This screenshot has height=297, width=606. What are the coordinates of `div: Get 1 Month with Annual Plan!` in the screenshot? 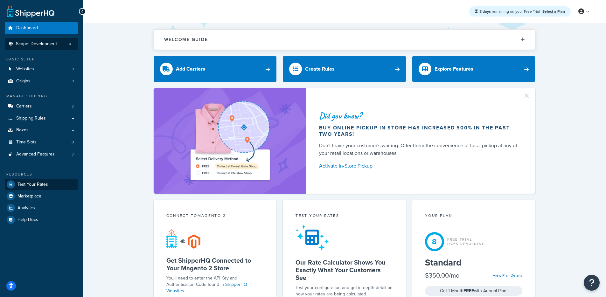 It's located at (473, 291).